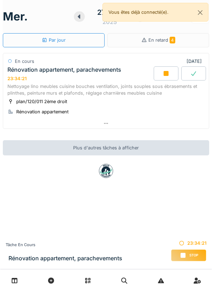 Image resolution: width=212 pixels, height=291 pixels. Describe the element at coordinates (109, 12) in the screenshot. I see `div: 27 août` at that location.